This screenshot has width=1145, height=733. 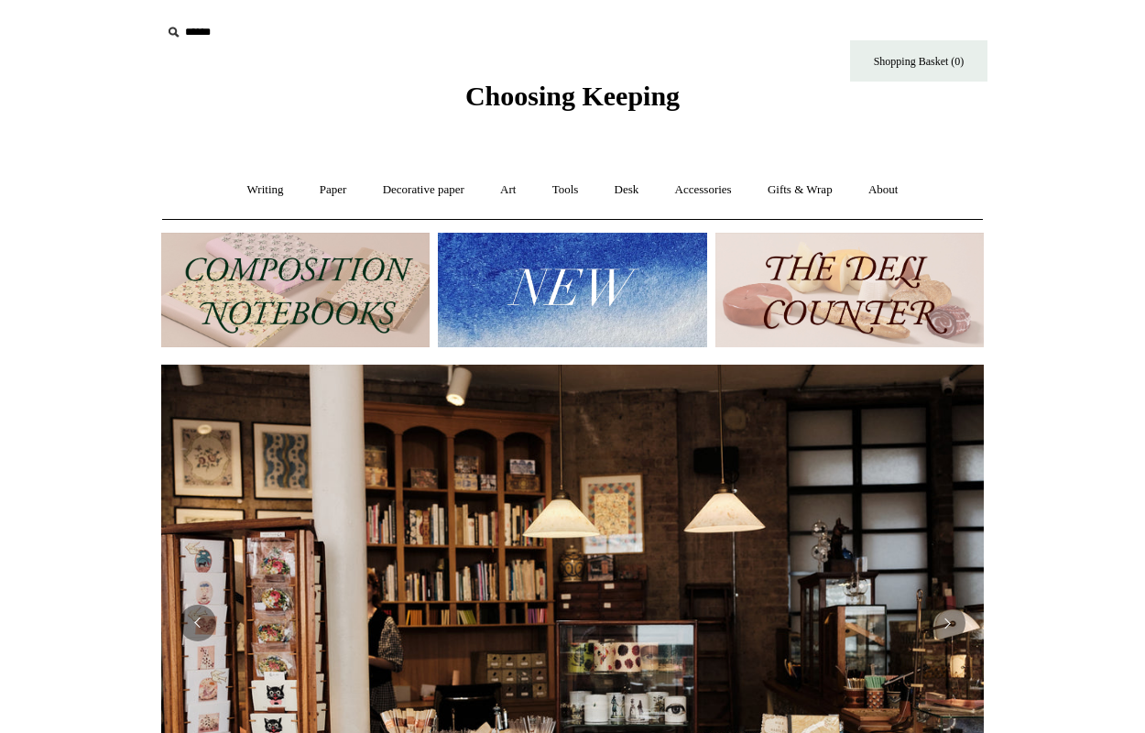 I want to click on a: Art, so click(x=507, y=190).